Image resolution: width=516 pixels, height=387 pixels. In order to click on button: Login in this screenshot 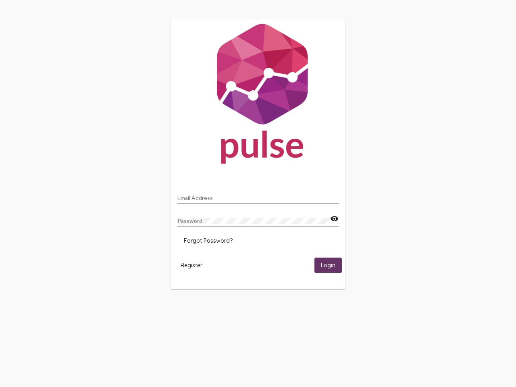, I will do `click(328, 265)`.